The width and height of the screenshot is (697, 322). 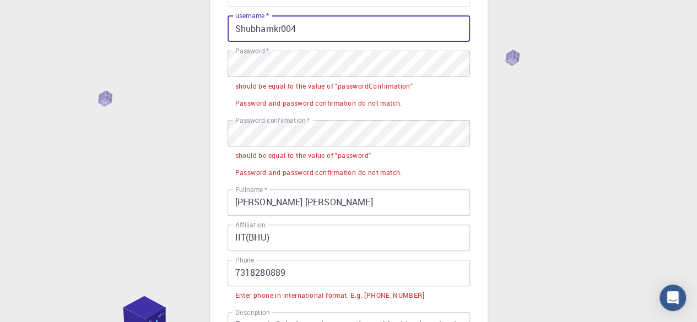 I want to click on label: Password, so click(x=252, y=51).